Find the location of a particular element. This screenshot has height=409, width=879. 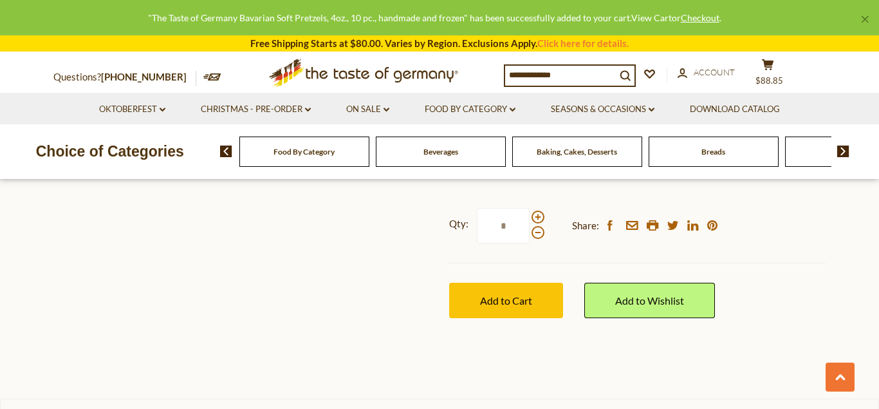

span: Baking, Cakes, Desserts is located at coordinates (577, 151).